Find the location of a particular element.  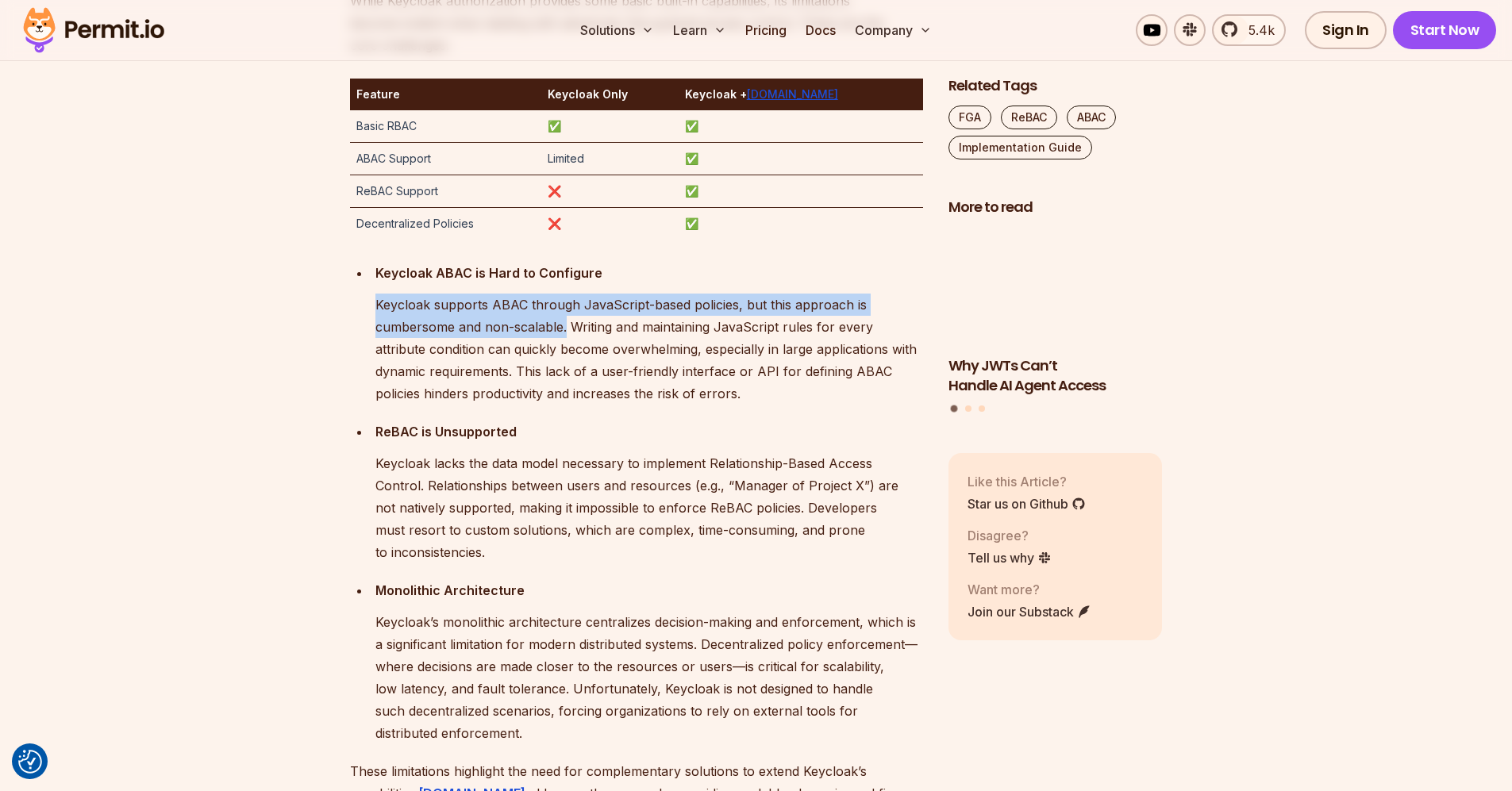

strong: Keycloak ABAC is Hard to Configure is located at coordinates (489, 273).